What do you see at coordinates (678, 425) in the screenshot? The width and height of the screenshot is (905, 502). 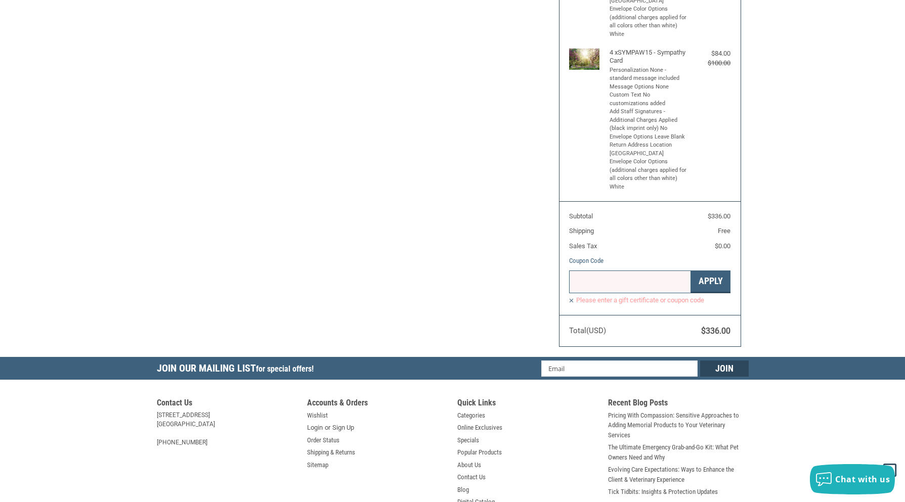 I see `a: Pricing With Compassion: Sensitive Approaches to Adding Memorial Products to Your Veterinary Serv...` at bounding box center [678, 425].